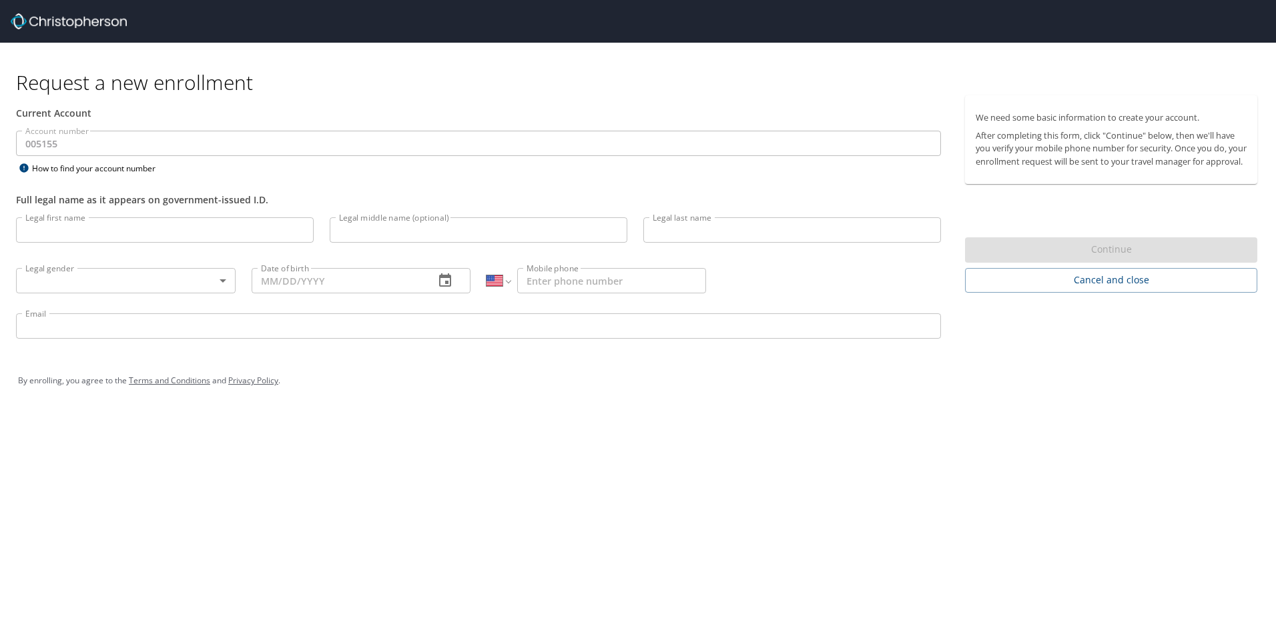 The width and height of the screenshot is (1276, 636). Describe the element at coordinates (478, 199) in the screenshot. I see `div: Full legal name as it appears on government-issued I.D.` at that location.